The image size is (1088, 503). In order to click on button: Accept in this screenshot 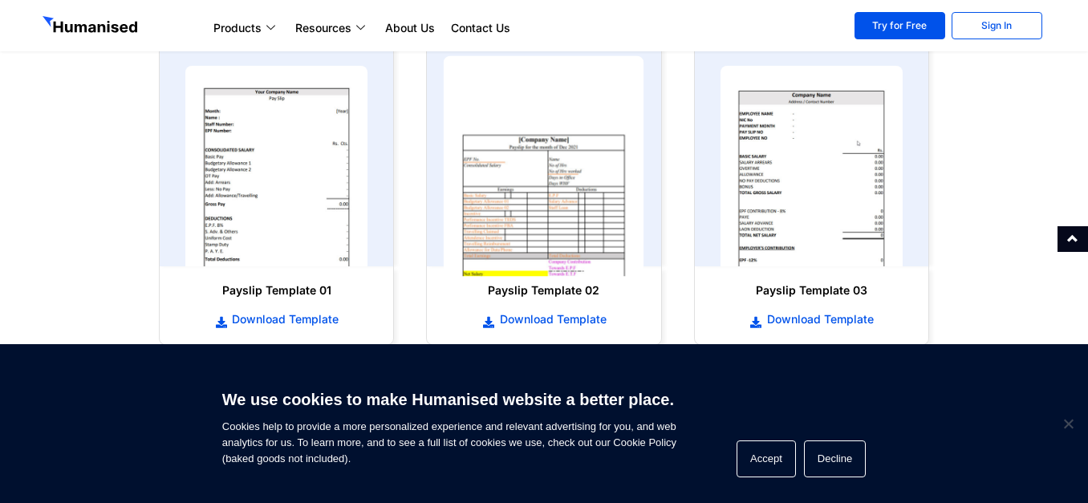, I will do `click(766, 459)`.